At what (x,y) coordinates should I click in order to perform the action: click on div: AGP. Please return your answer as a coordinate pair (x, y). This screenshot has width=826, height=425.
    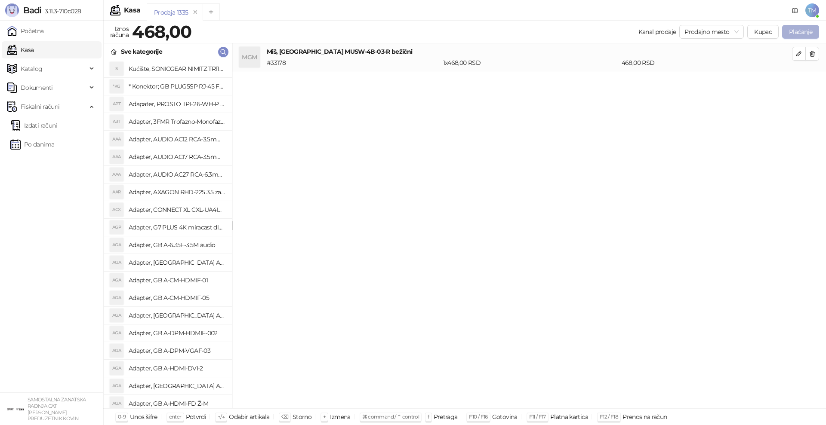
    Looking at the image, I should click on (117, 228).